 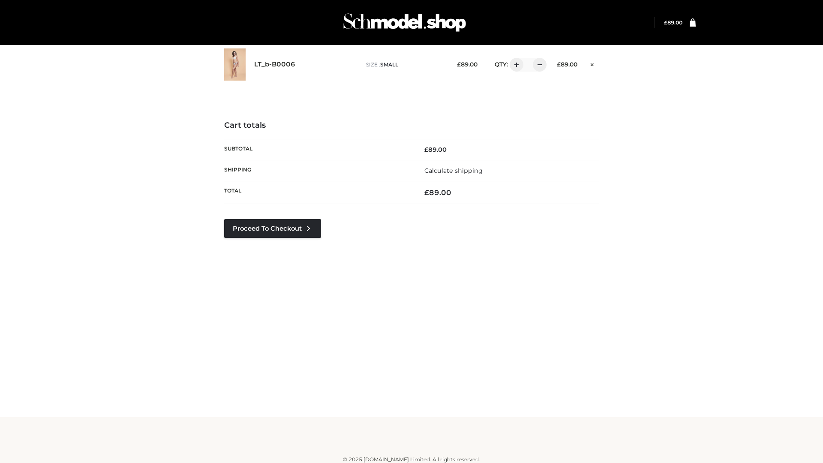 I want to click on th: Total, so click(x=318, y=193).